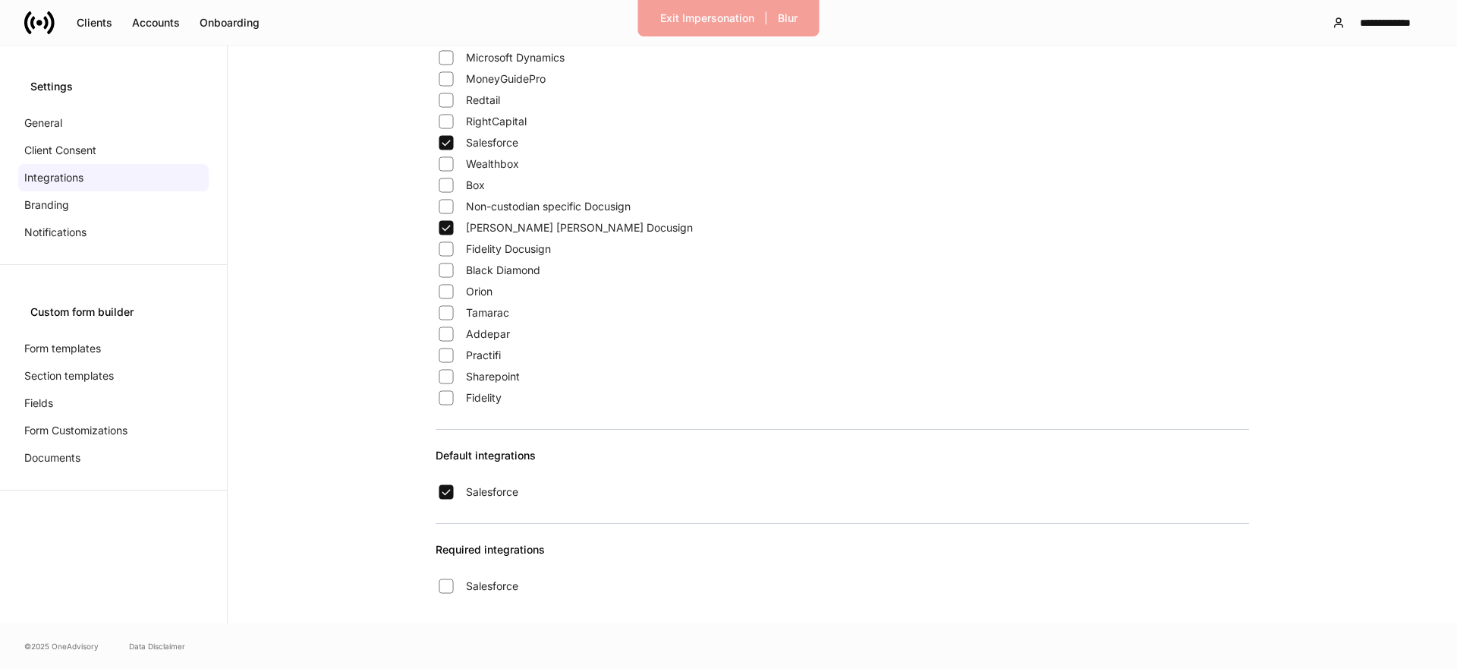 The image size is (1457, 669). Describe the element at coordinates (156, 23) in the screenshot. I see `button: Accounts` at that location.